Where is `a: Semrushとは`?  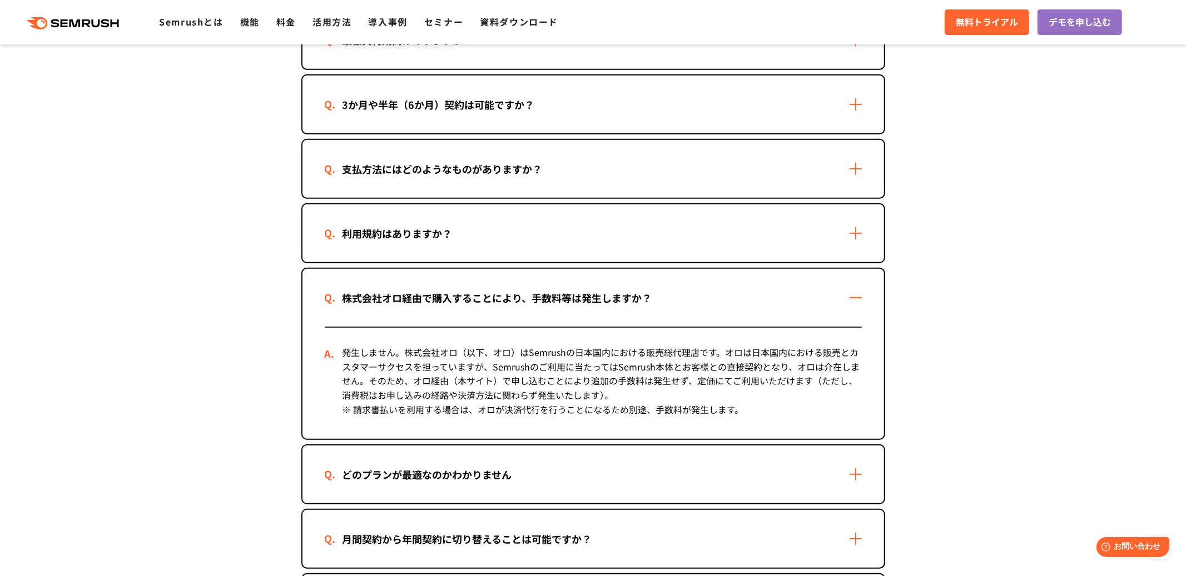
a: Semrushとは is located at coordinates (191, 22).